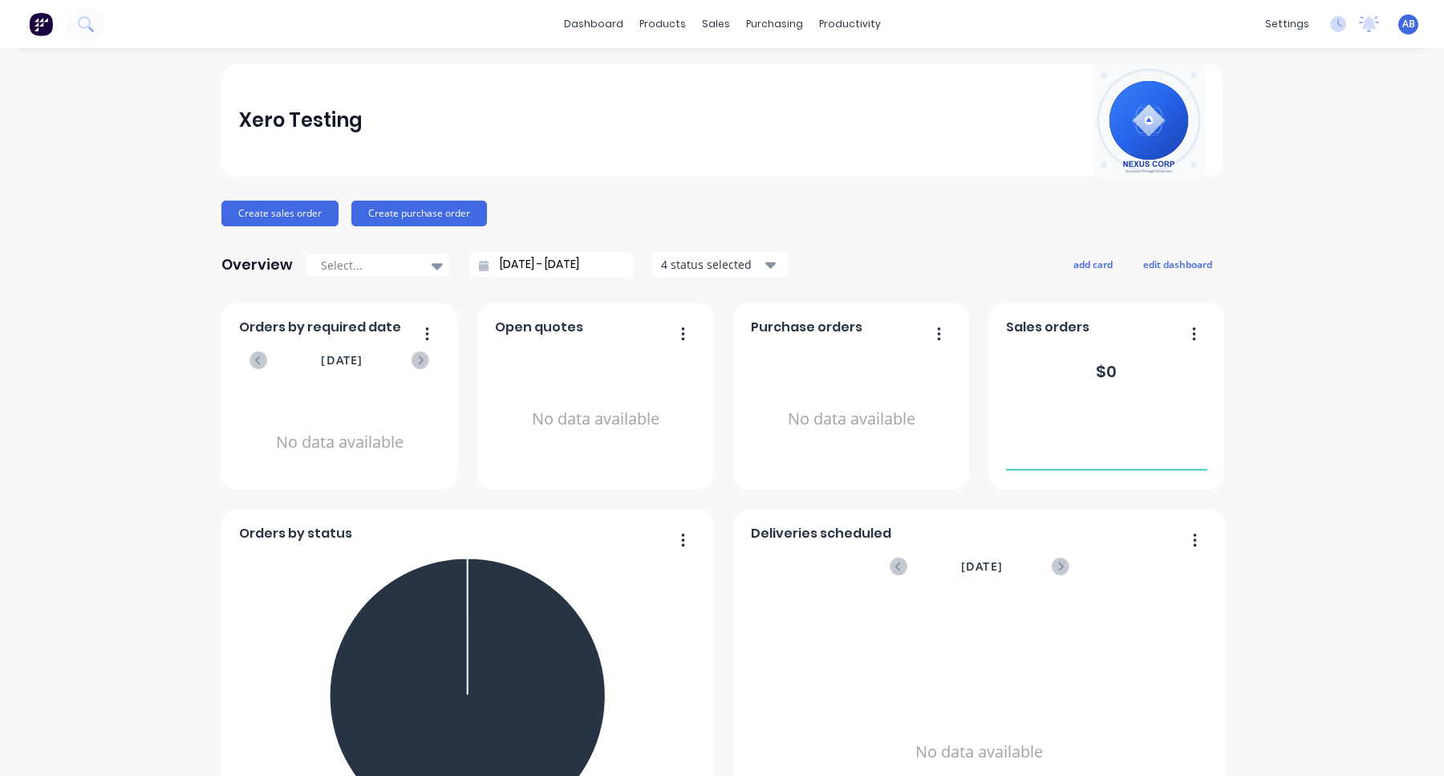  I want to click on span: AB, so click(1409, 24).